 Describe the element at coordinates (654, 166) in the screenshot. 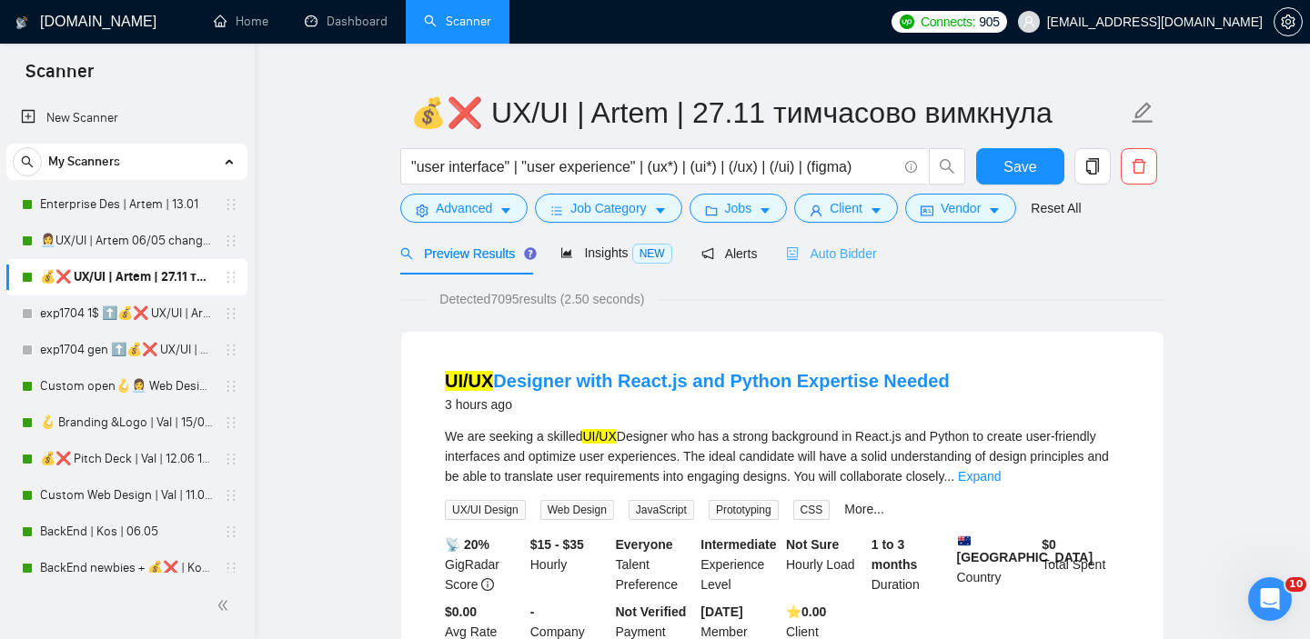

I see `input: Search Freelance Jobs...` at that location.